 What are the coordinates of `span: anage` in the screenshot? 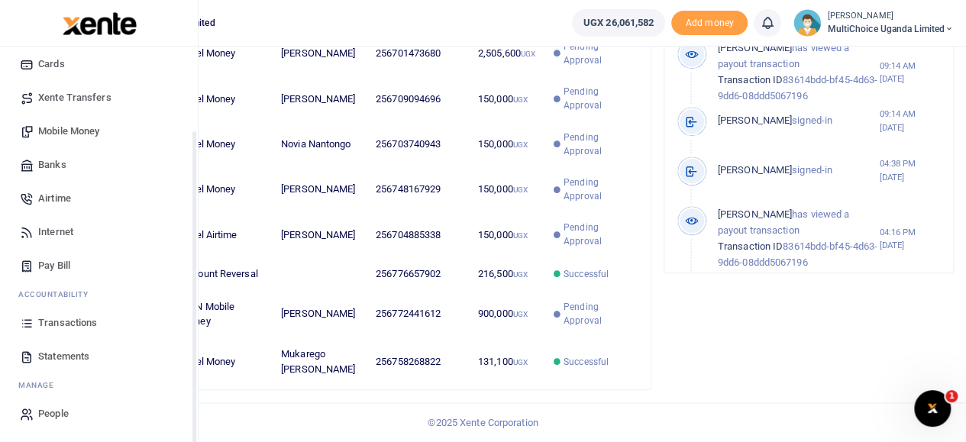 It's located at (40, 385).